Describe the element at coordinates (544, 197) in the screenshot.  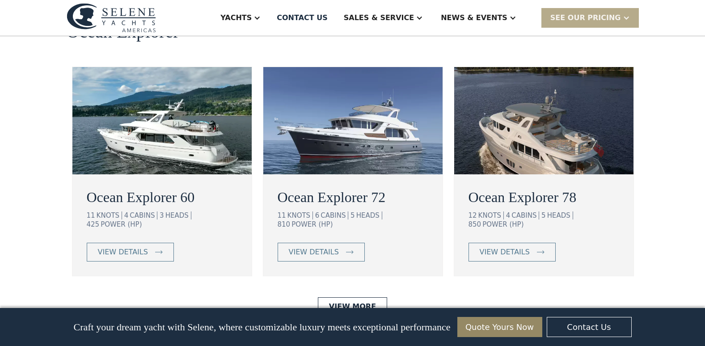
I see `h2: Ocean Explorer 78` at that location.